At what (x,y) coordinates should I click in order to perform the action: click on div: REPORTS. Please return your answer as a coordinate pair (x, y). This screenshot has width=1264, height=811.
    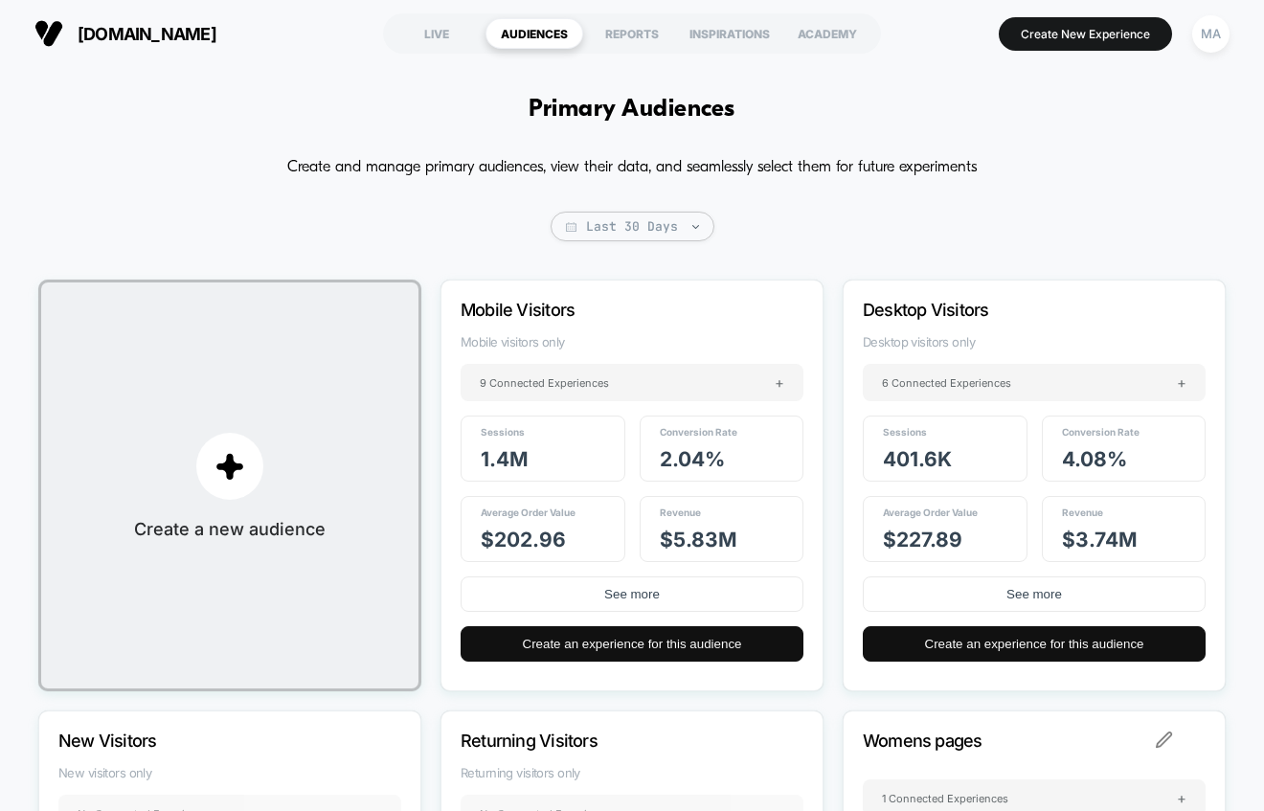
    Looking at the image, I should click on (632, 34).